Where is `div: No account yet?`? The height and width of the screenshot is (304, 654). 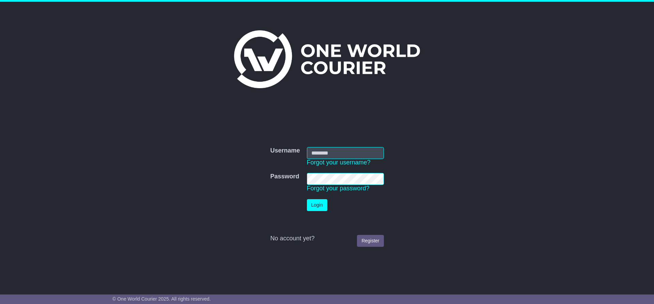
div: No account yet? is located at coordinates (327, 239).